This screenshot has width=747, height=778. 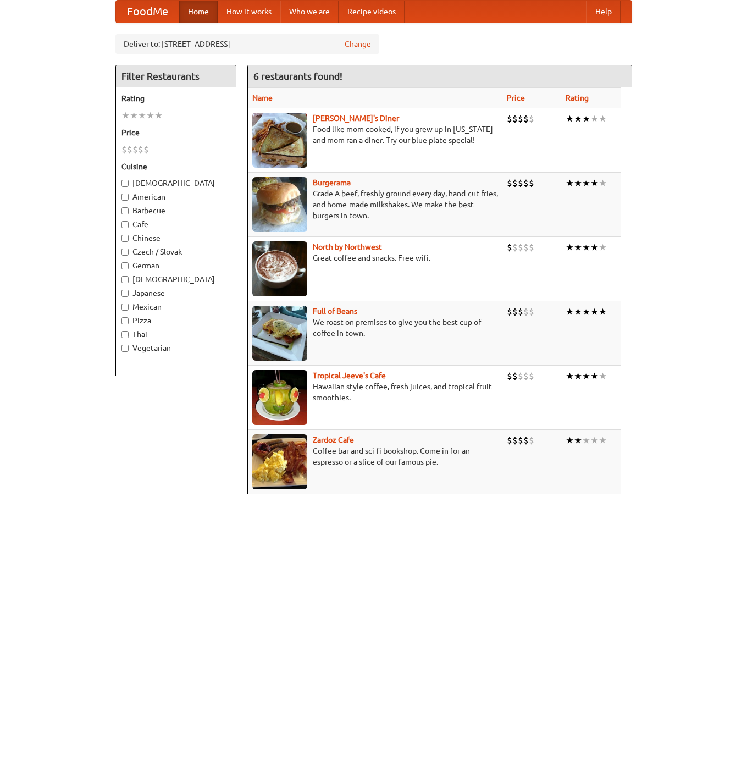 I want to click on label: Pizza, so click(x=176, y=321).